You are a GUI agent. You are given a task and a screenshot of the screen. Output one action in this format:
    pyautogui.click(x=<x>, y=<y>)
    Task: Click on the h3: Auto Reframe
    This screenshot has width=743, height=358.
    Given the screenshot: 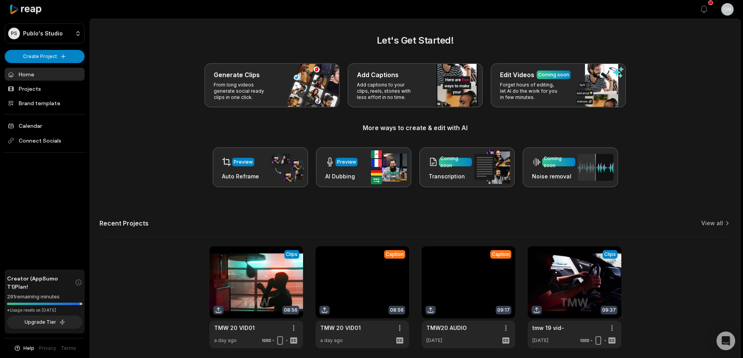 What is the action you would take?
    pyautogui.click(x=240, y=176)
    